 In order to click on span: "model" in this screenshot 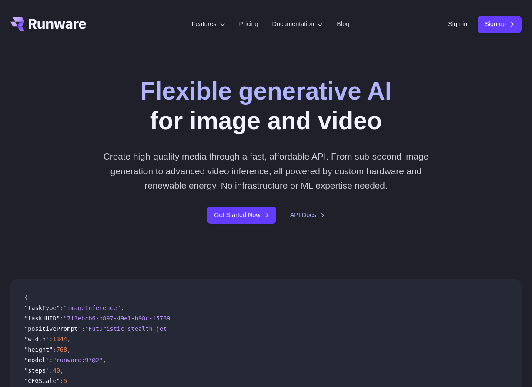, I will do `click(37, 360)`.